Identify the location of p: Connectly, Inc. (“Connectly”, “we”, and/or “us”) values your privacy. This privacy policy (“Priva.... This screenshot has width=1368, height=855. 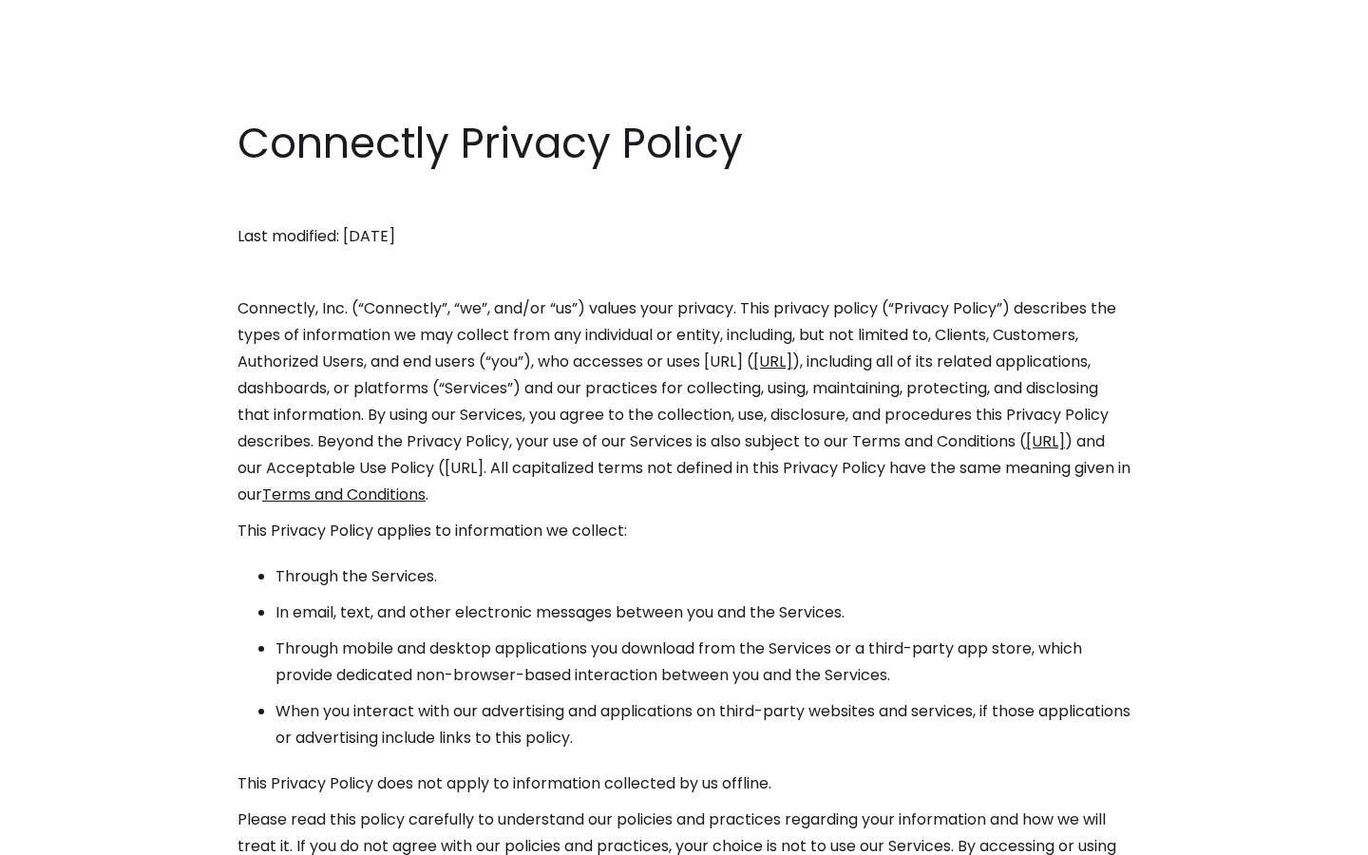
(684, 402).